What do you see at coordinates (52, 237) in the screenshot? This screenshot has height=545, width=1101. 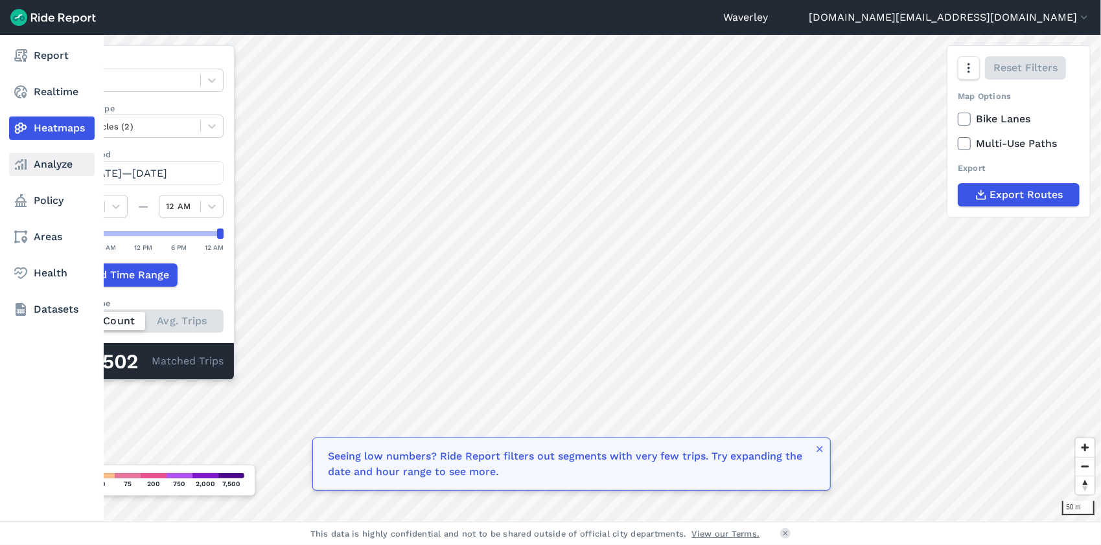 I see `a: Areas` at bounding box center [52, 237].